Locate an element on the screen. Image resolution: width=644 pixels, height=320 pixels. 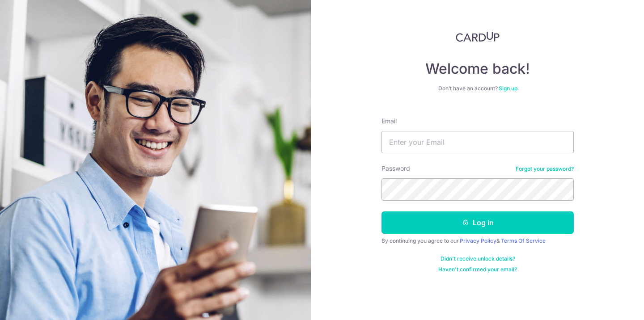
div: Don’t have an account? is located at coordinates (477, 88).